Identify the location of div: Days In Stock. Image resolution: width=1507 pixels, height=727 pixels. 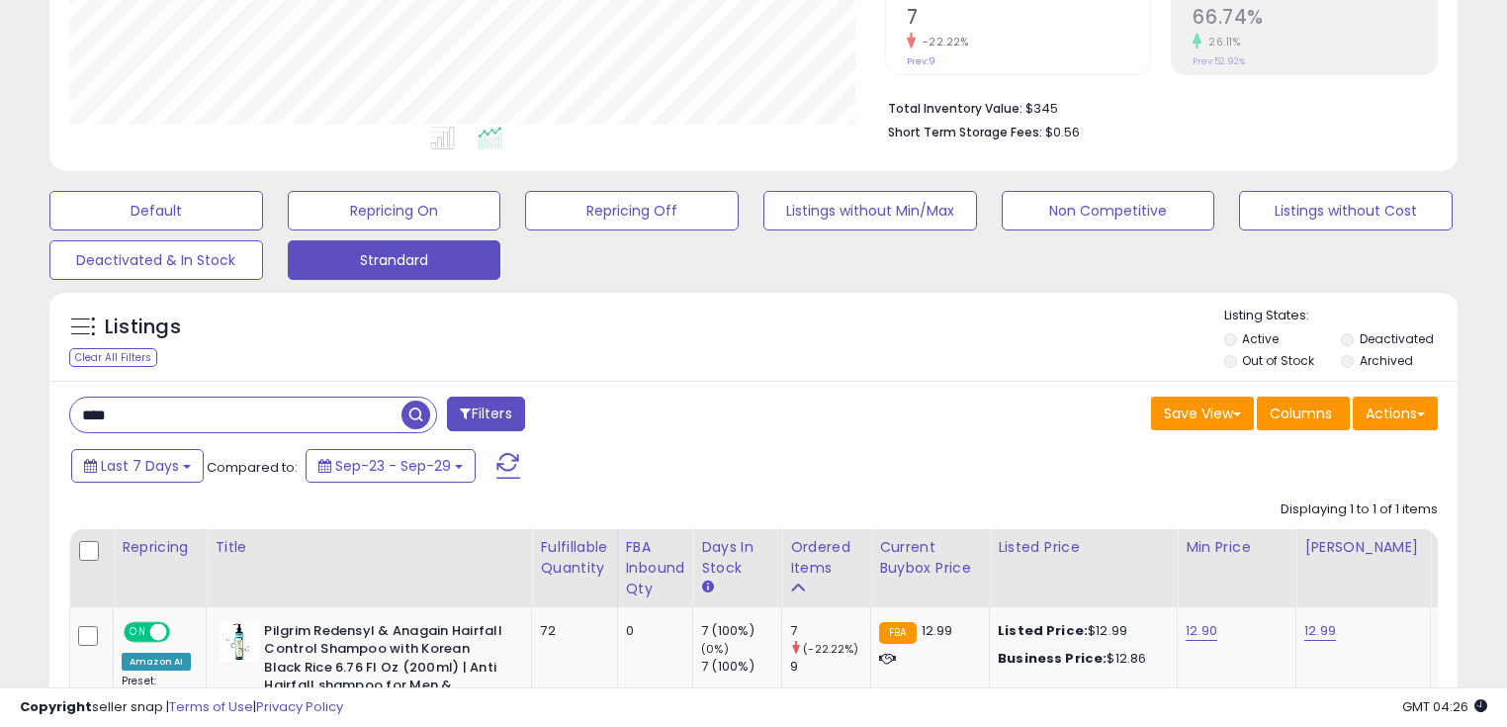
(737, 558).